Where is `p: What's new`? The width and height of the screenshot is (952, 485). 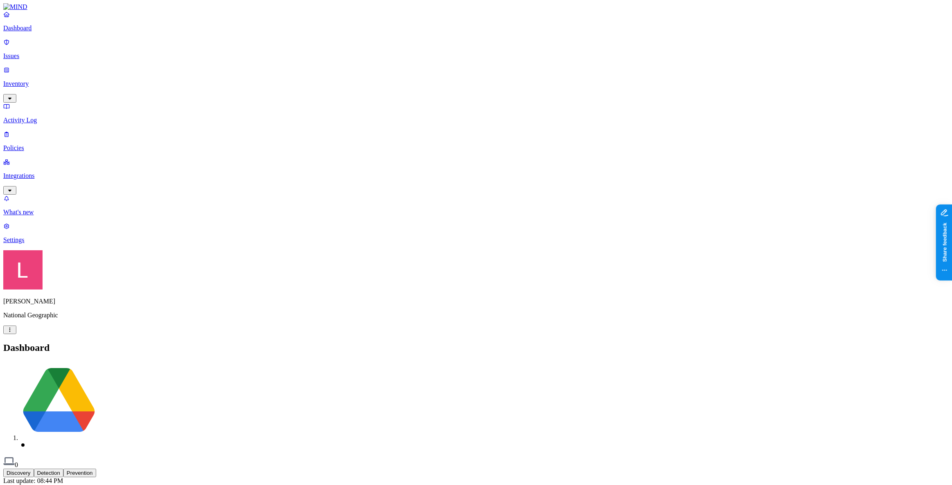
p: What's new is located at coordinates (476, 212).